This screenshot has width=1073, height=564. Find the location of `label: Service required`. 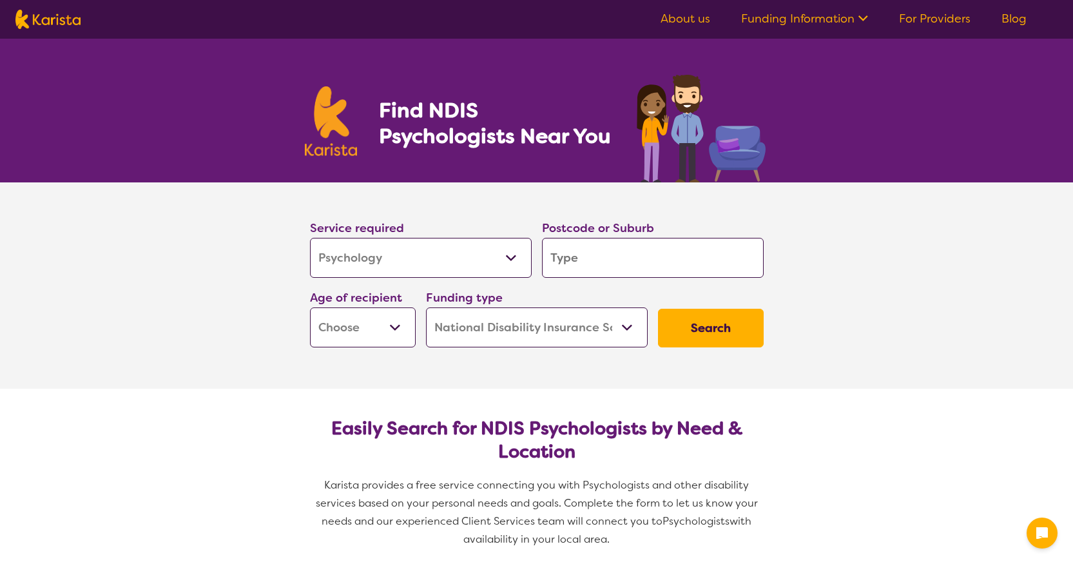

label: Service required is located at coordinates (357, 228).